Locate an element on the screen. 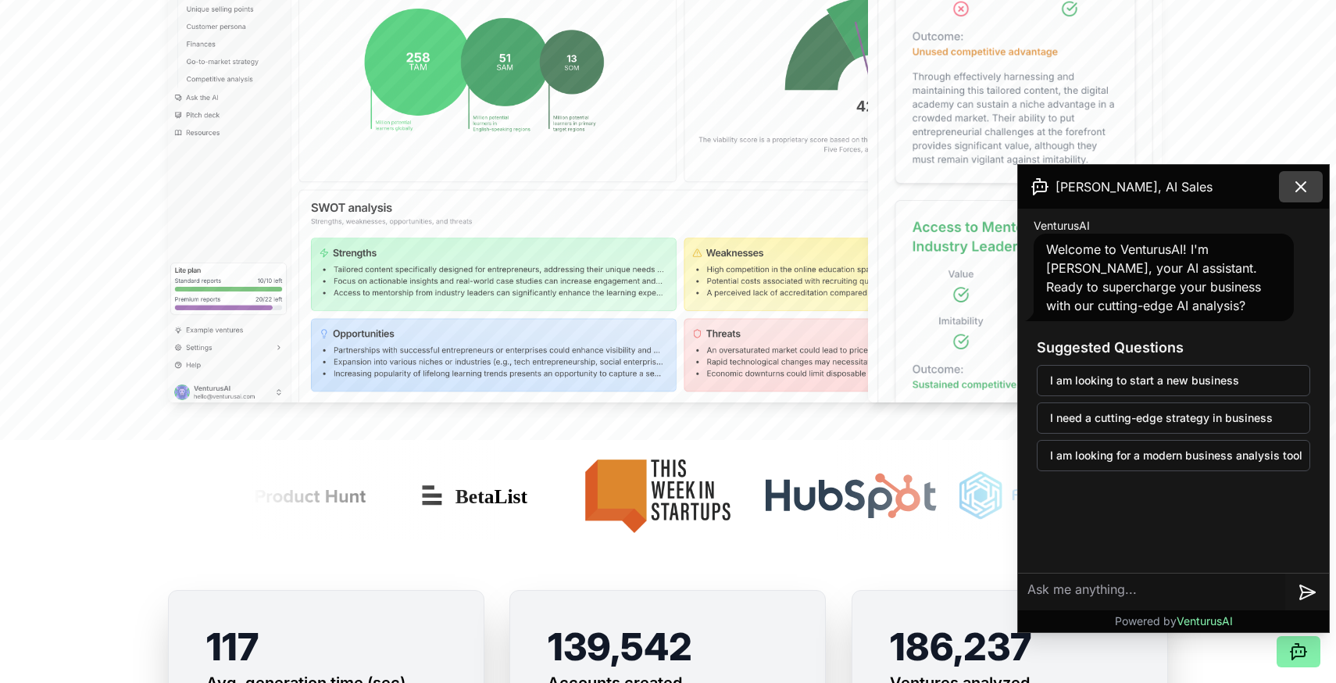  span: 117 is located at coordinates (232, 646).